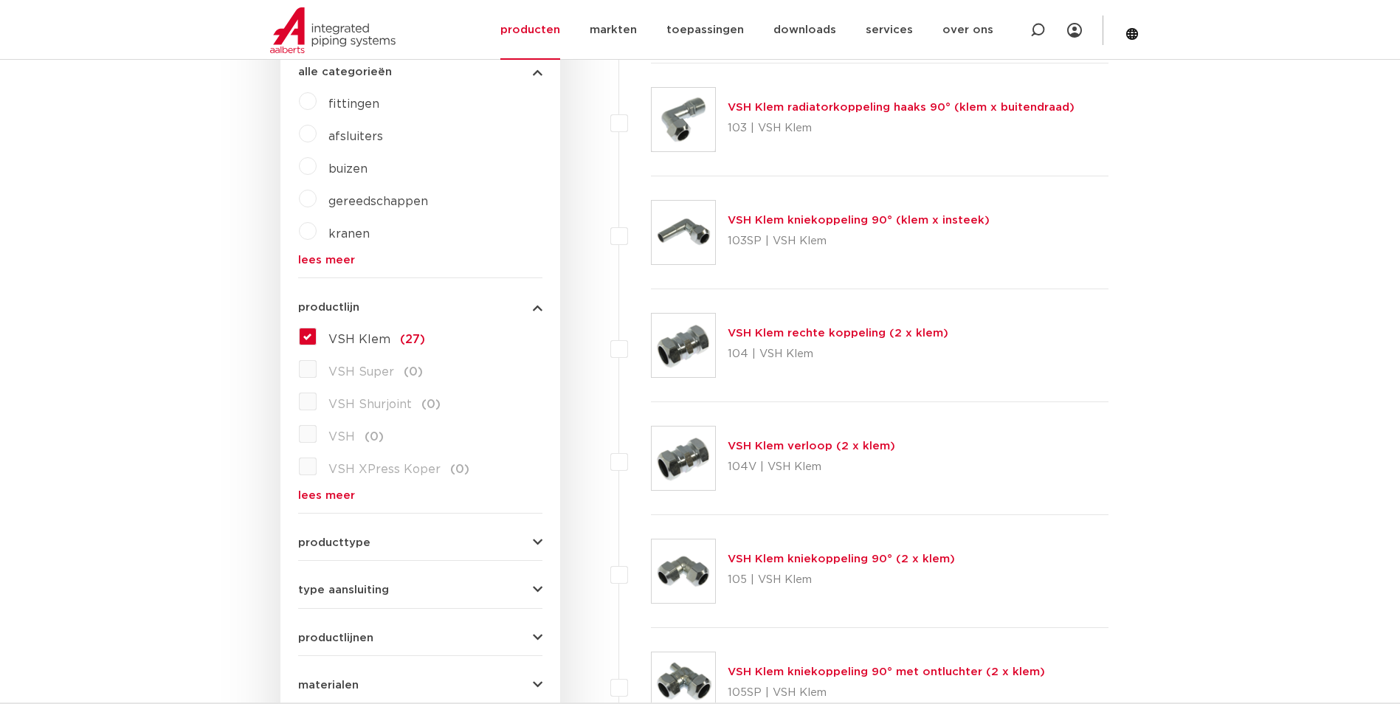  I want to click on span: (27), so click(413, 339).